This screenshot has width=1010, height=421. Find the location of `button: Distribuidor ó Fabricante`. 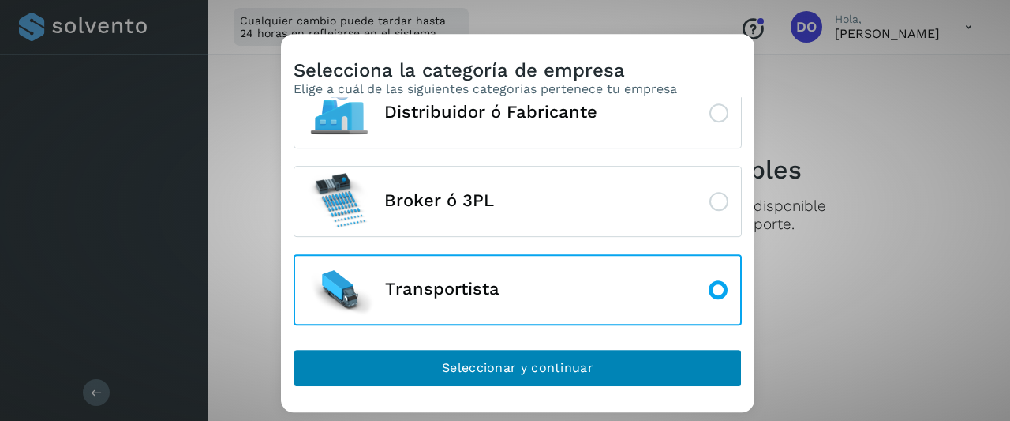

button: Distribuidor ó Fabricante is located at coordinates (518, 113).